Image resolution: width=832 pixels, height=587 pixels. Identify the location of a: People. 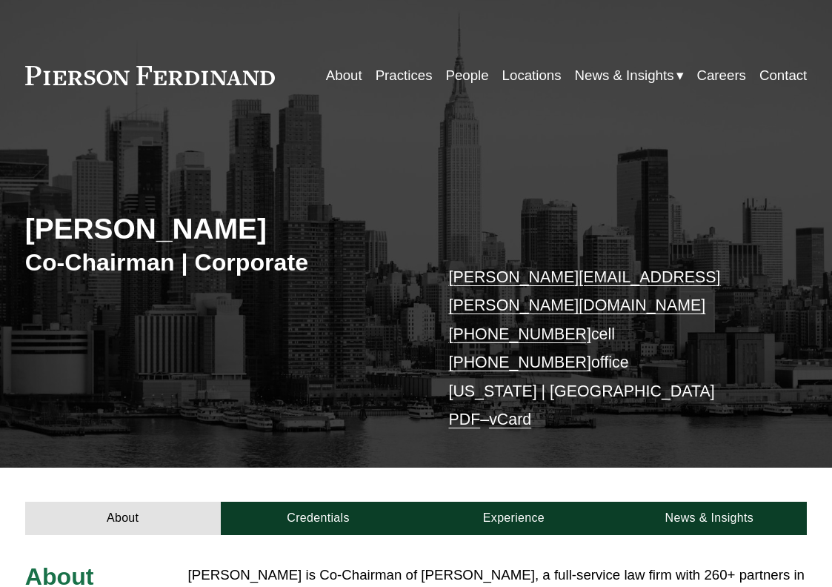
(467, 75).